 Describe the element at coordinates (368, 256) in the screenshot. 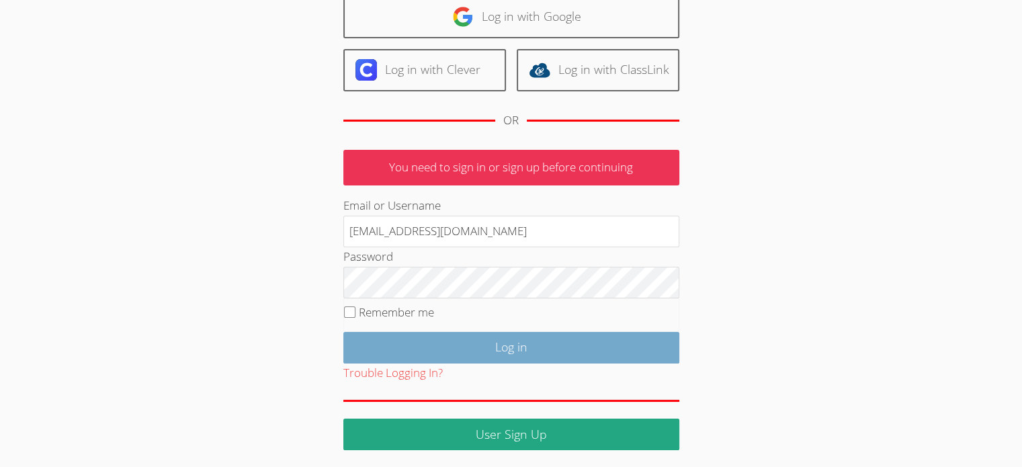

I see `label: Password` at that location.